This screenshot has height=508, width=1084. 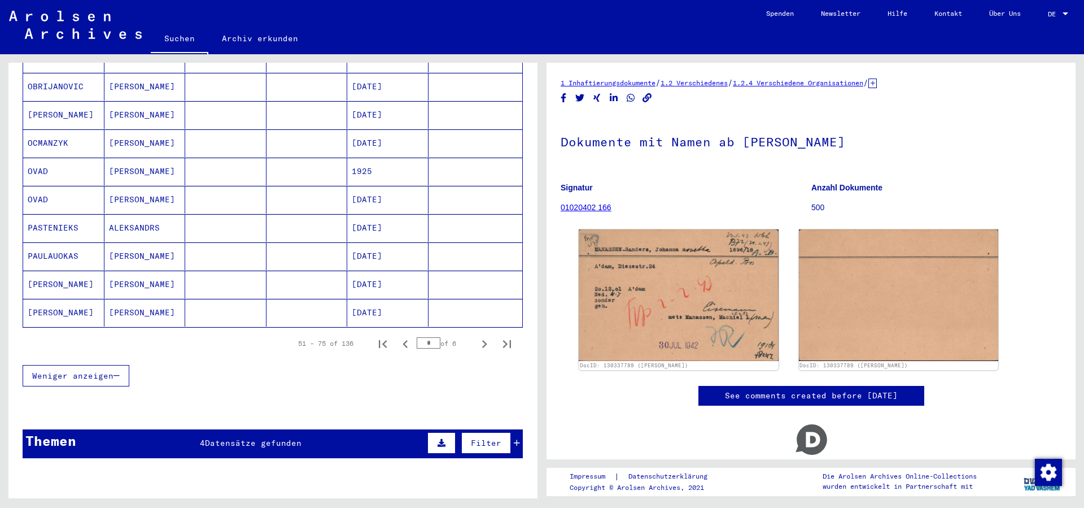 What do you see at coordinates (645, 487) in the screenshot?
I see `p: Copyright © Arolsen Archives, 2021` at bounding box center [645, 487].